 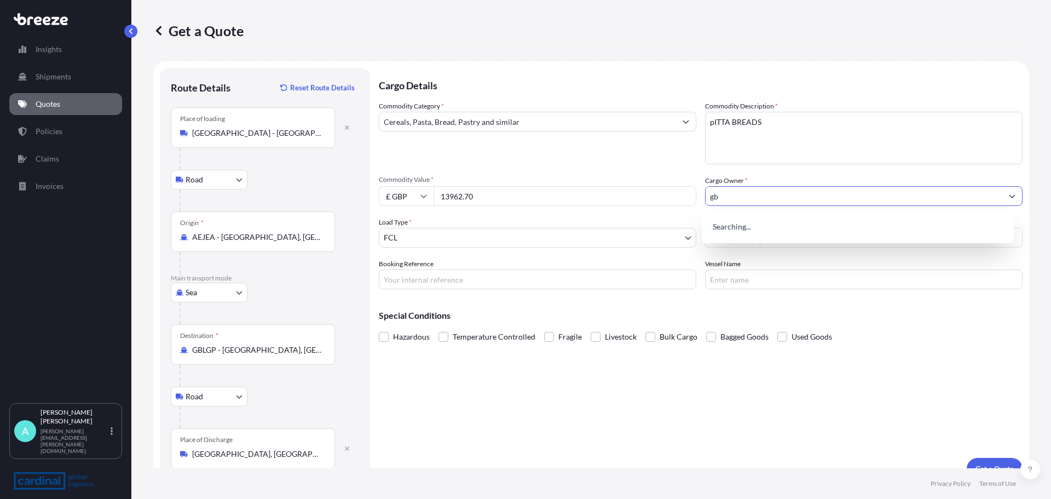 I want to click on div: Suggestions, so click(x=858, y=227).